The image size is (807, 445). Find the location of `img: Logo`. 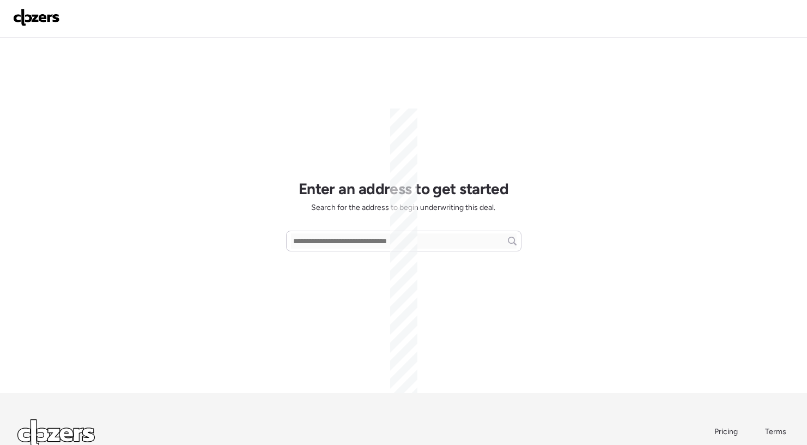

img: Logo is located at coordinates (37, 17).